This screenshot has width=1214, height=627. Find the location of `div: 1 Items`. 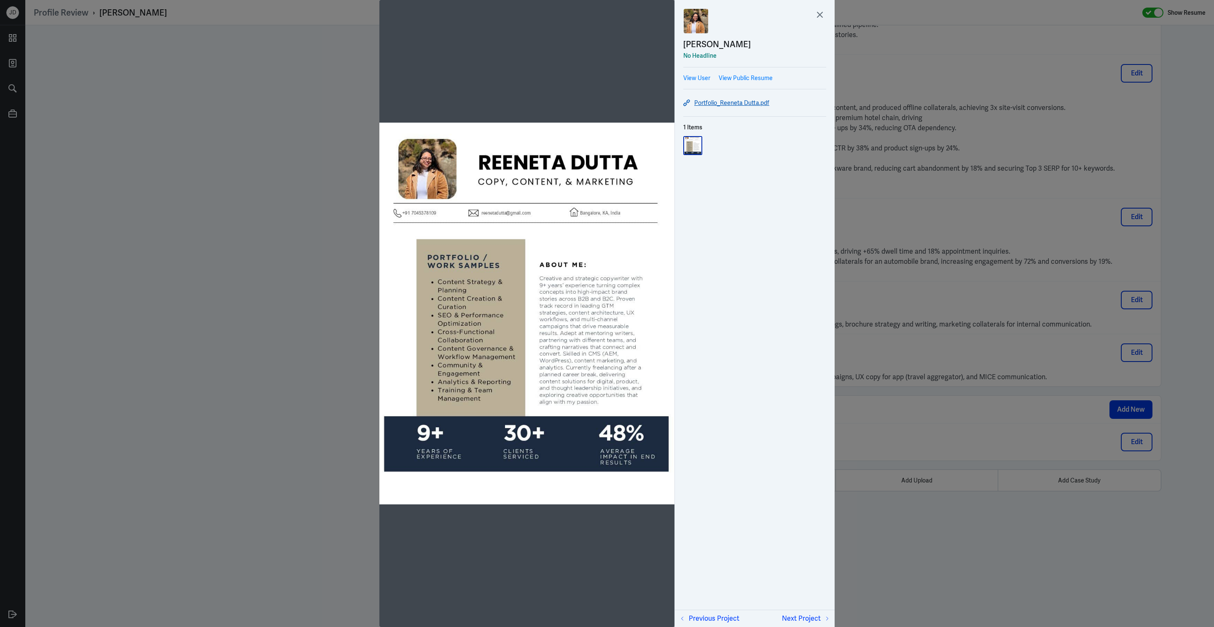

div: 1 Items is located at coordinates (755, 129).